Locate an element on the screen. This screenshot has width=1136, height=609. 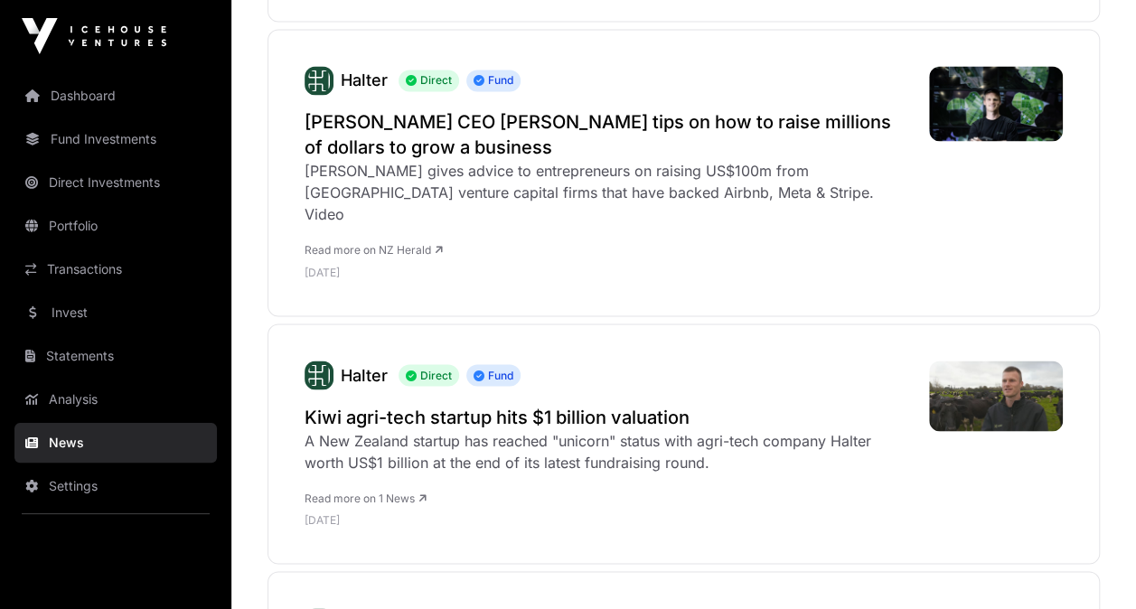
img: Icehouse Ventures Logo is located at coordinates (94, 36).